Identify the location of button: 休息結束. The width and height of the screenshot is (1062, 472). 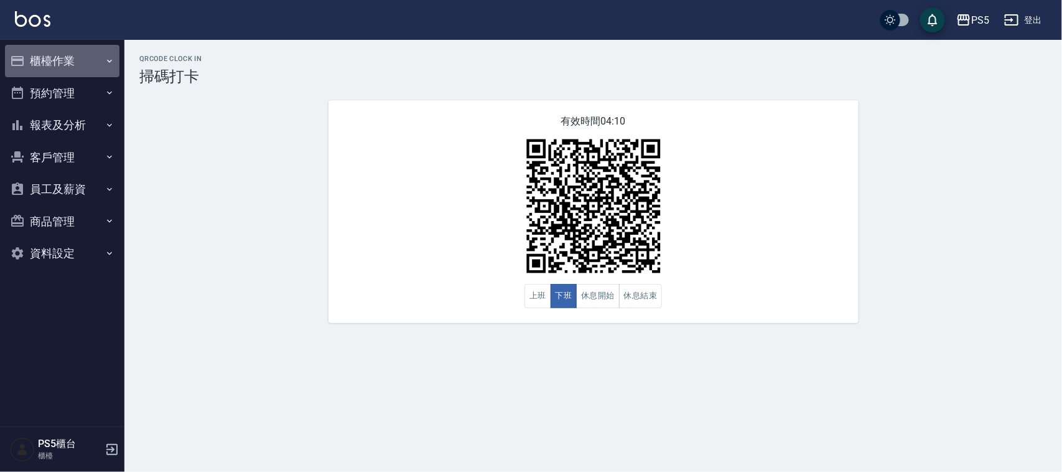
(641, 296).